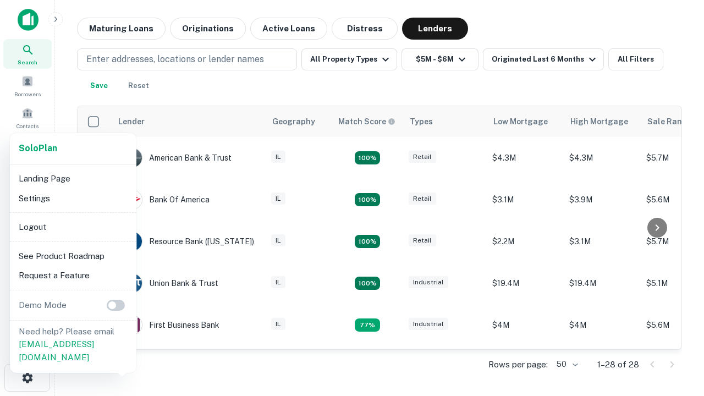  Describe the element at coordinates (73, 179) in the screenshot. I see `li: Landing Page` at that location.